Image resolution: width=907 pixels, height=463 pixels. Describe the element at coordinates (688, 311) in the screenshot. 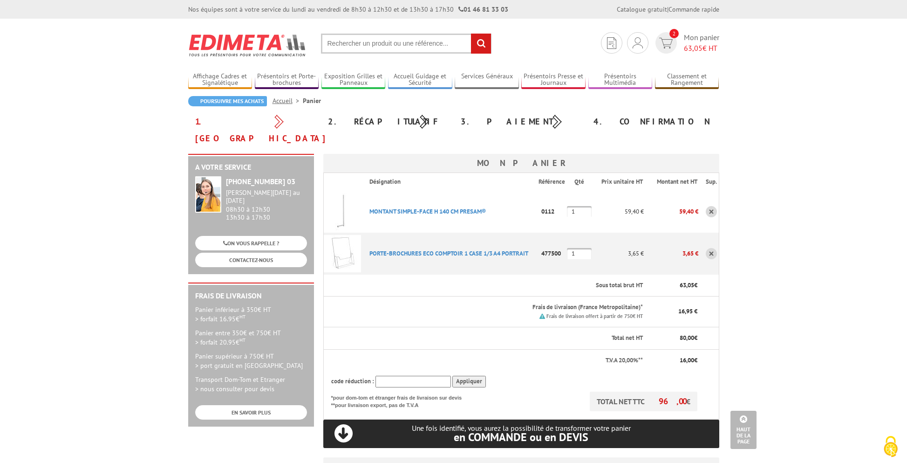

I see `span: 16,95 €` at that location.